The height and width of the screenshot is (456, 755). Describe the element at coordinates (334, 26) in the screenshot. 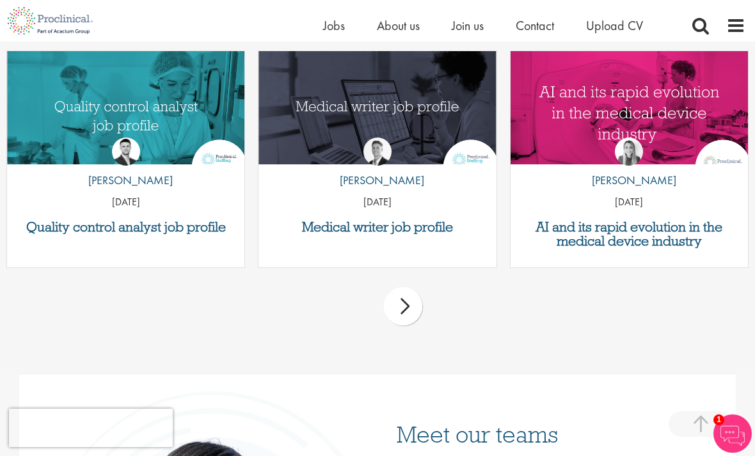

I see `a: Jobs` at that location.